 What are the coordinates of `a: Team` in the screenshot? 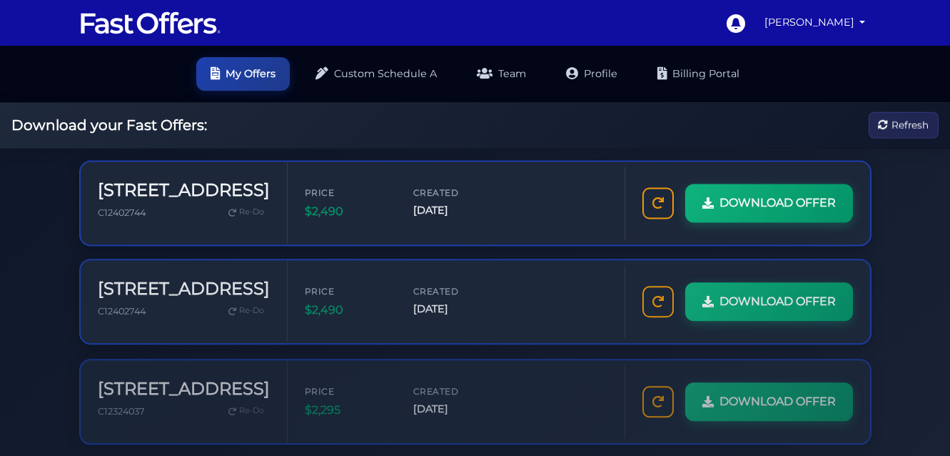 It's located at (501, 74).